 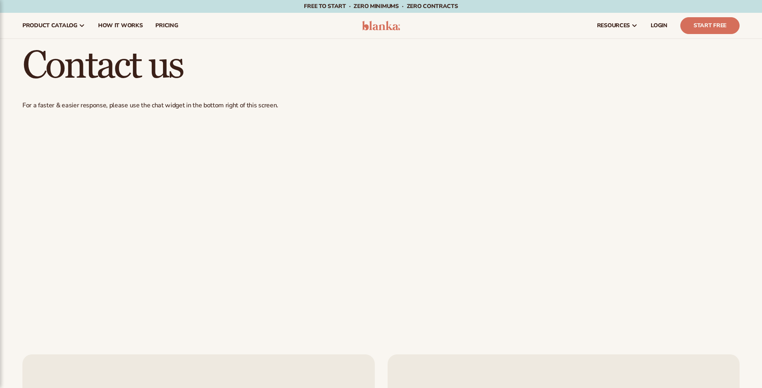 I want to click on a: logo, so click(x=381, y=26).